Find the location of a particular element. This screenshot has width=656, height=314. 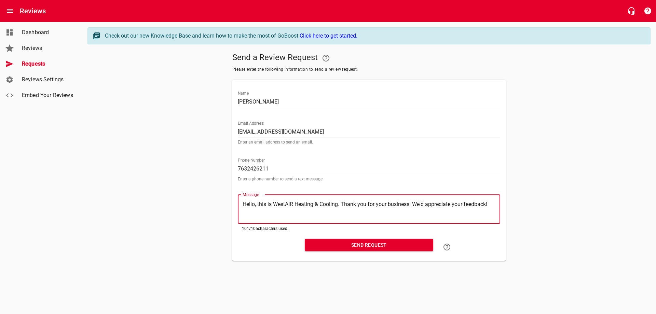

p: Enter an email address to send an email. is located at coordinates (369, 142).